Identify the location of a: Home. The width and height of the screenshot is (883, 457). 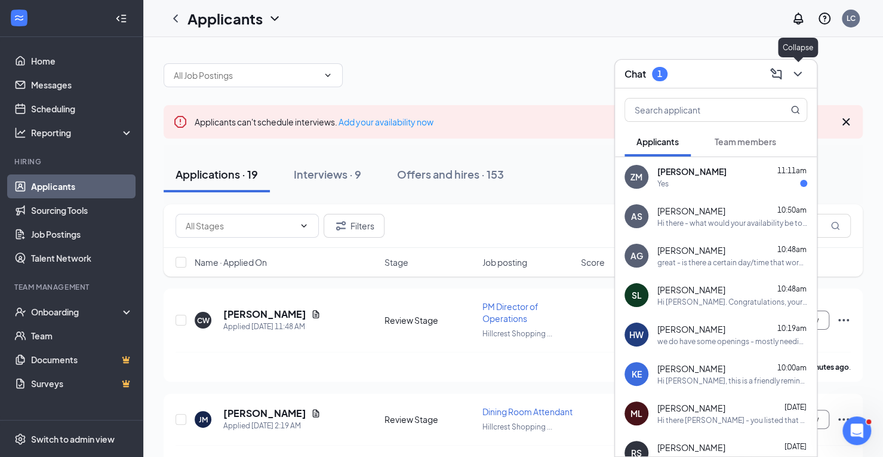
(82, 61).